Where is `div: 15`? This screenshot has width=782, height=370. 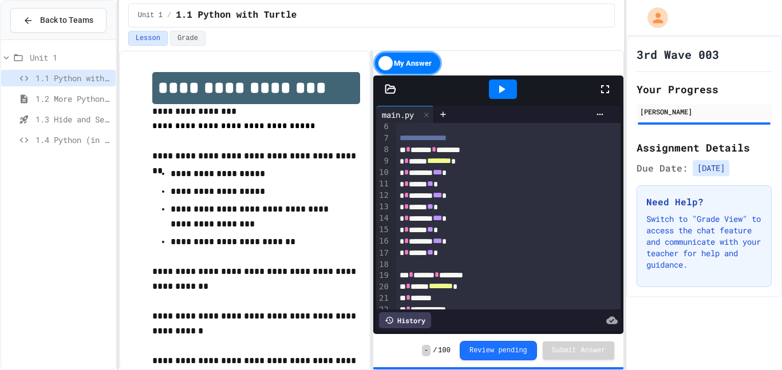 div: 15 is located at coordinates (383, 230).